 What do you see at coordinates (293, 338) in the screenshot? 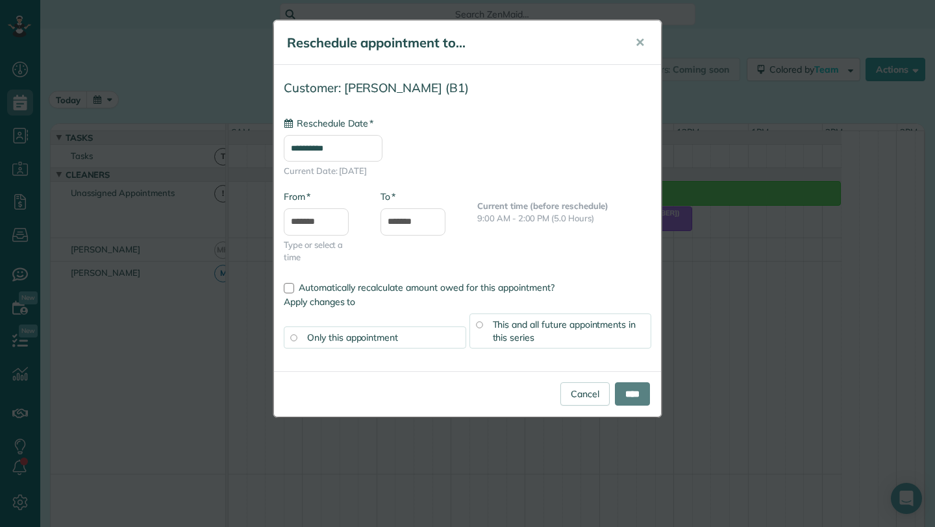
I see `input: Only this appointment` at bounding box center [293, 338].